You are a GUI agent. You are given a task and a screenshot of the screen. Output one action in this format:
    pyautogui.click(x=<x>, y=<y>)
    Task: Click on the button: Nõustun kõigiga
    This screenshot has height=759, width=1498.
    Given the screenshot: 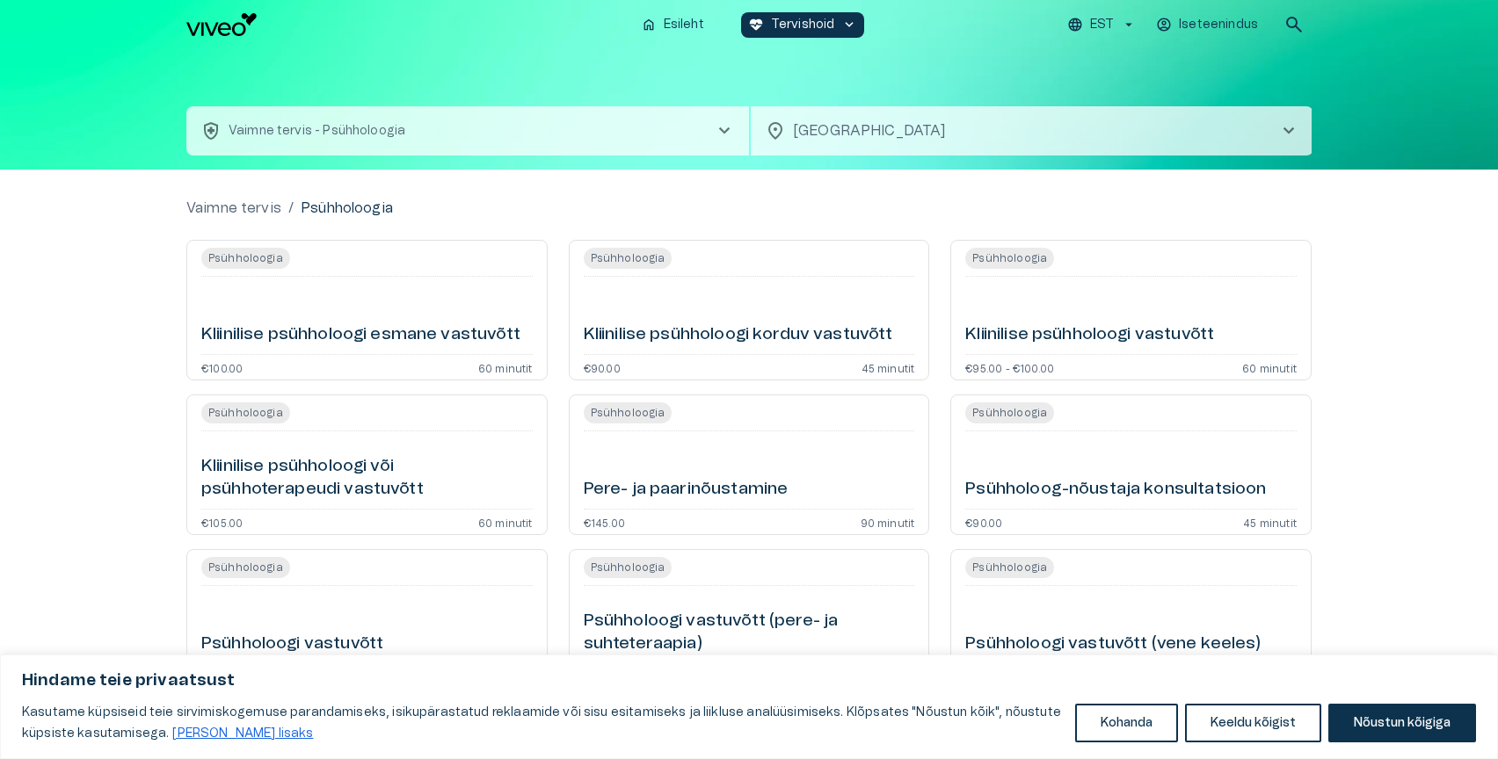 What is the action you would take?
    pyautogui.click(x=1402, y=723)
    